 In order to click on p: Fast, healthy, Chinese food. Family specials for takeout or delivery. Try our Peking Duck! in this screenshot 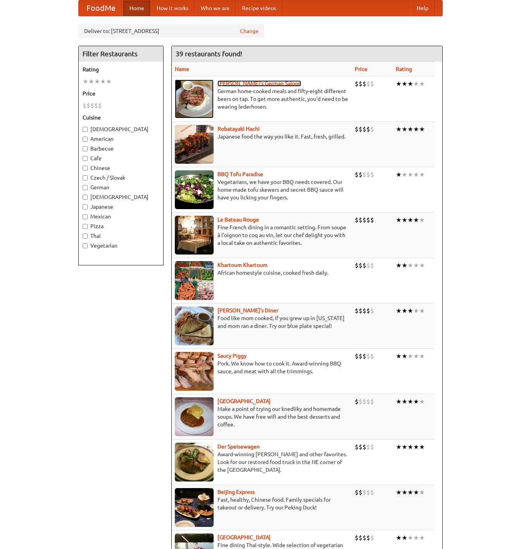, I will do `click(262, 504)`.